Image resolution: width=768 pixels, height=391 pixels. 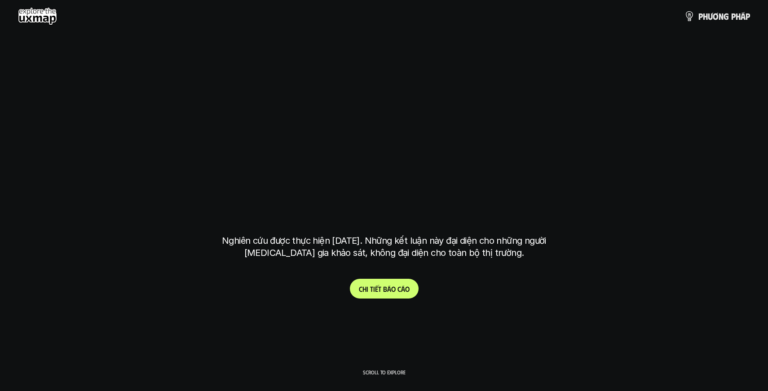 What do you see at coordinates (384, 372) in the screenshot?
I see `p: Scroll to explore` at bounding box center [384, 372].